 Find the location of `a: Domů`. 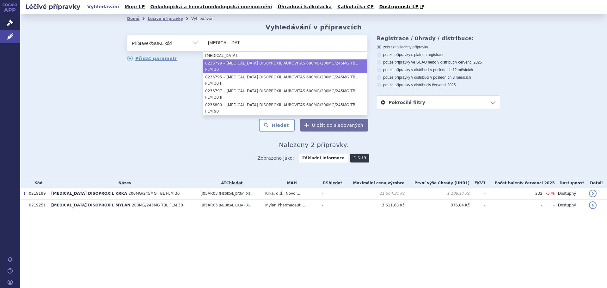

a: Domů is located at coordinates (133, 19).